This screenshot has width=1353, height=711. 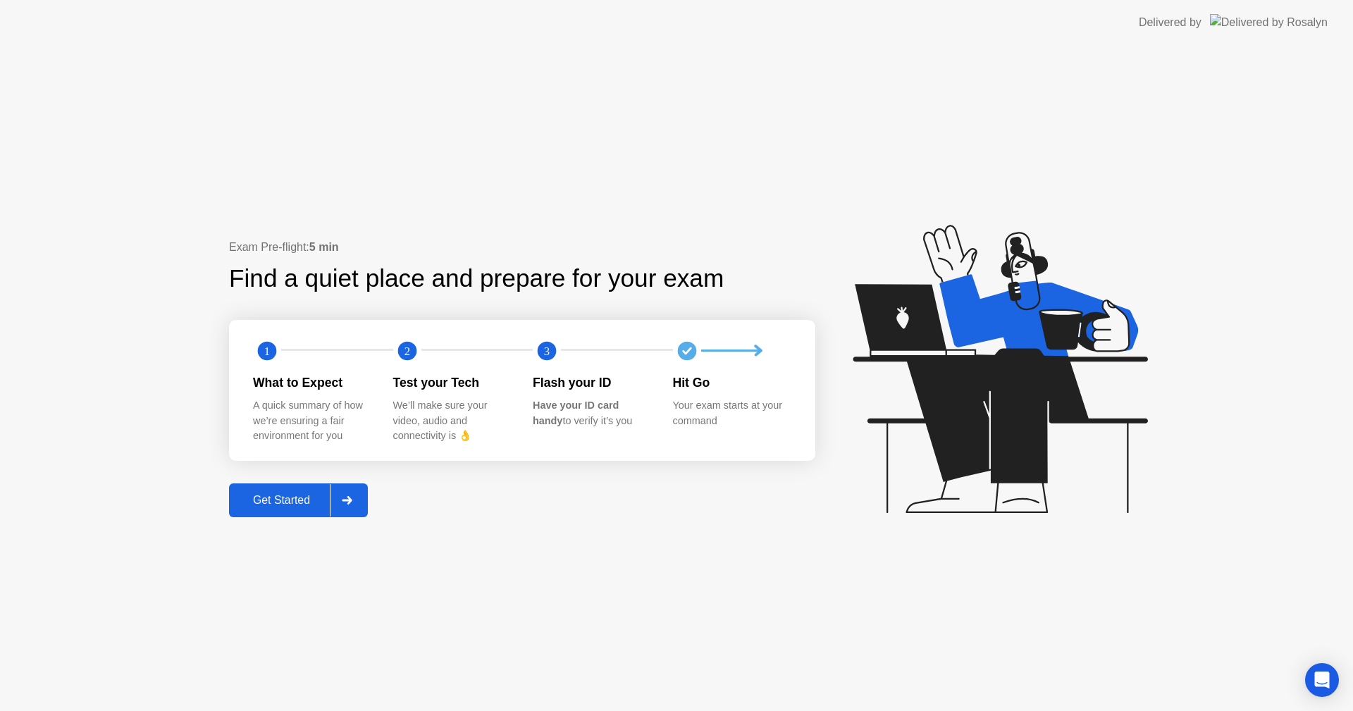 What do you see at coordinates (522, 247) in the screenshot?
I see `div: Exam Pre-flight:` at bounding box center [522, 247].